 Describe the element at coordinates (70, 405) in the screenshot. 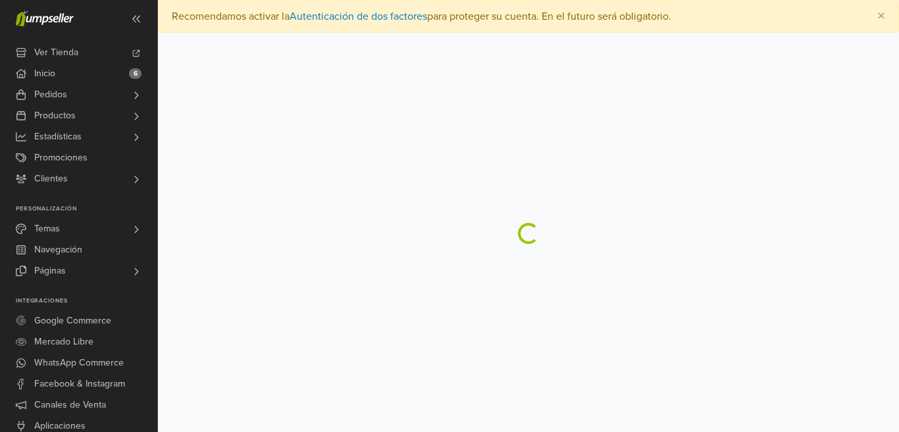

I see `span: Canales de Venta` at that location.